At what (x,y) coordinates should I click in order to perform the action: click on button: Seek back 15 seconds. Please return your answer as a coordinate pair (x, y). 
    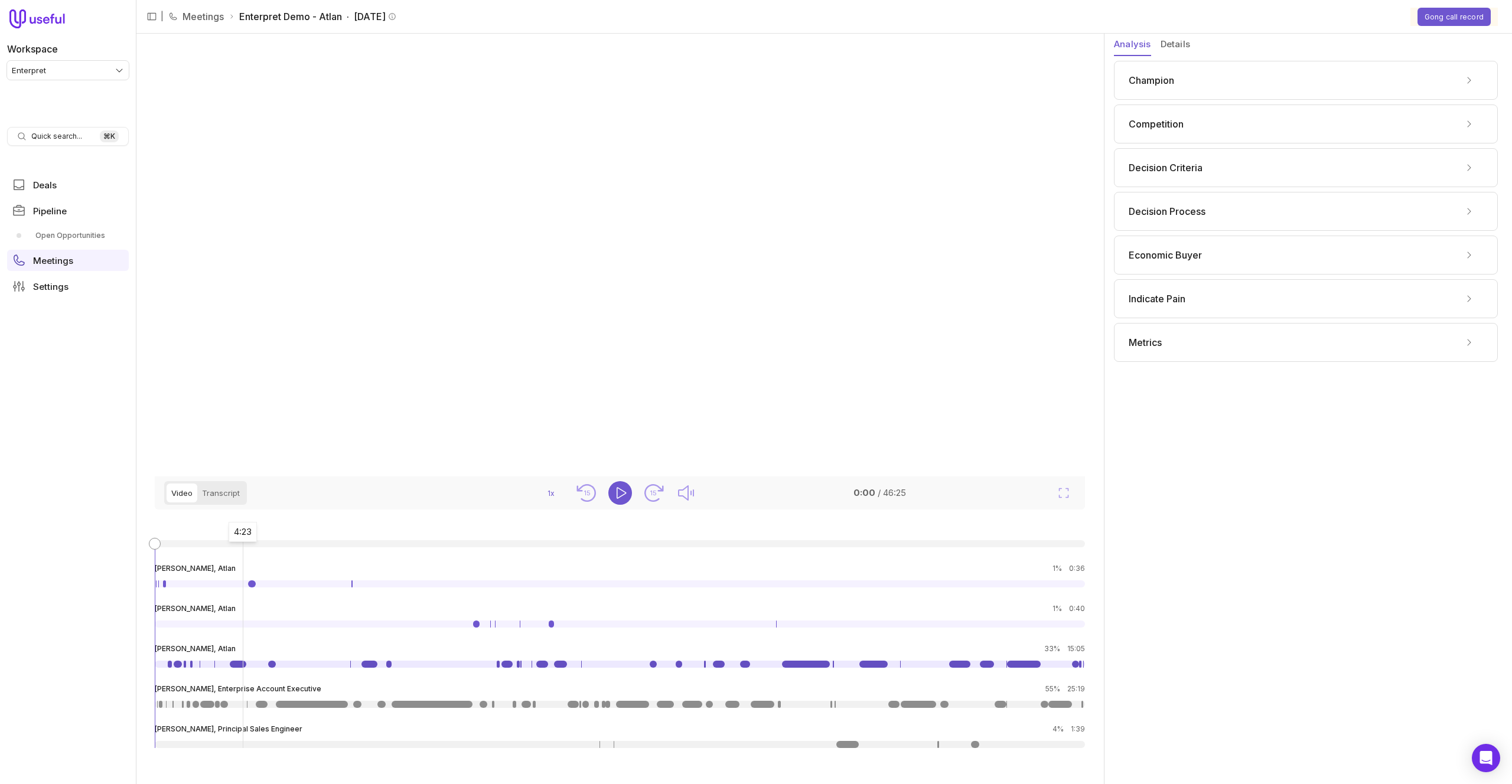
    Looking at the image, I should click on (587, 493).